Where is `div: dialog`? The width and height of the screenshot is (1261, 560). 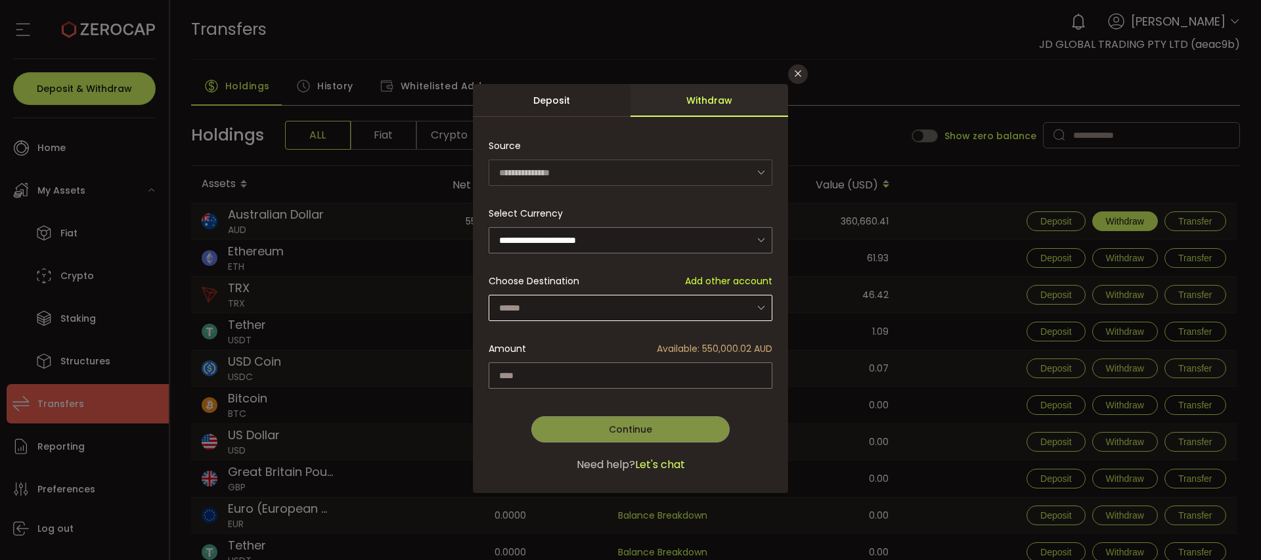
div: dialog is located at coordinates (630, 288).